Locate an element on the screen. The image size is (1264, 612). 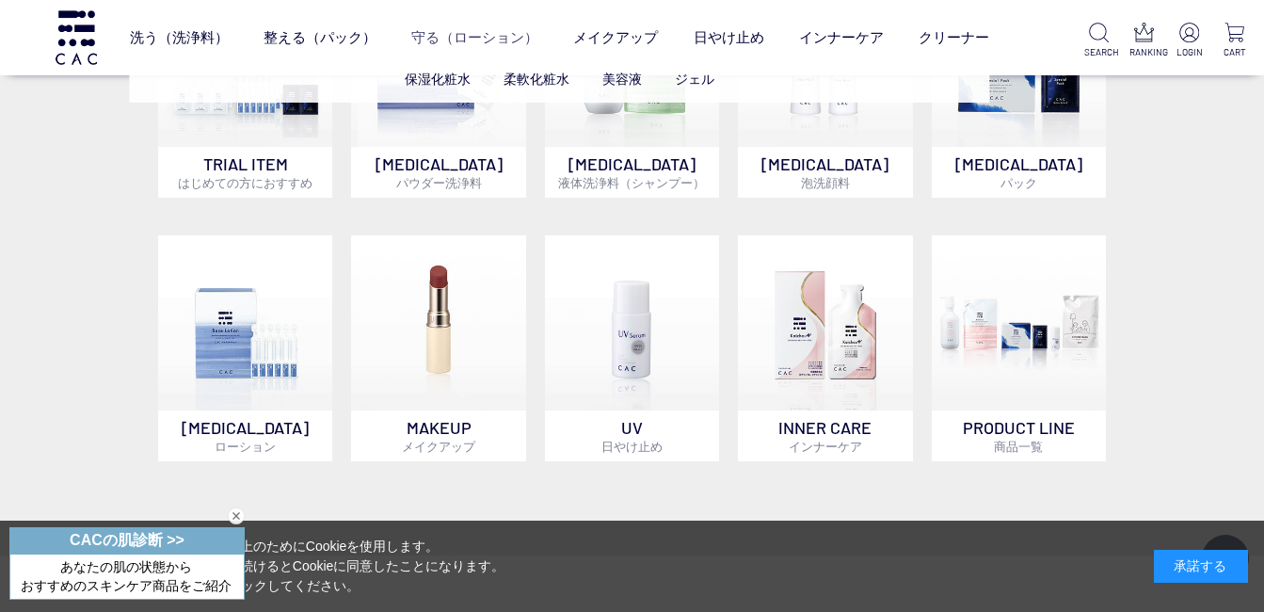
a: 保湿化粧水 is located at coordinates (438, 79).